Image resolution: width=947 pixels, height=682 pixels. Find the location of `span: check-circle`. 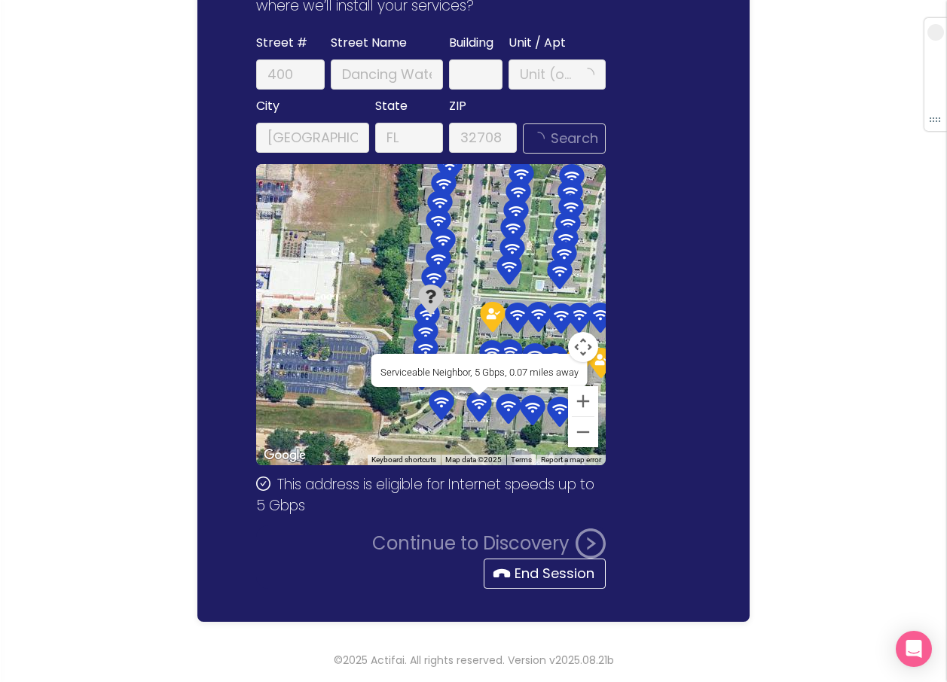

span: check-circle is located at coordinates (263, 484).